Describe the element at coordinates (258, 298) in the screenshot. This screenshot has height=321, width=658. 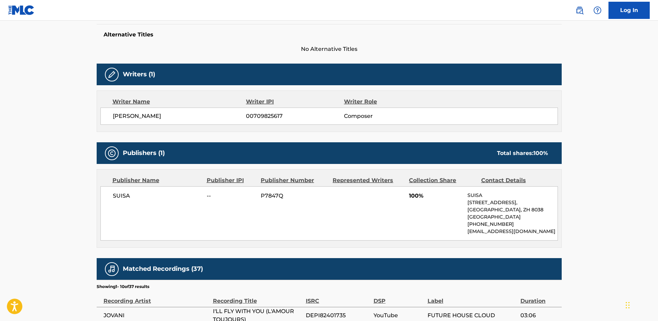
I see `div: Recording Title` at that location.